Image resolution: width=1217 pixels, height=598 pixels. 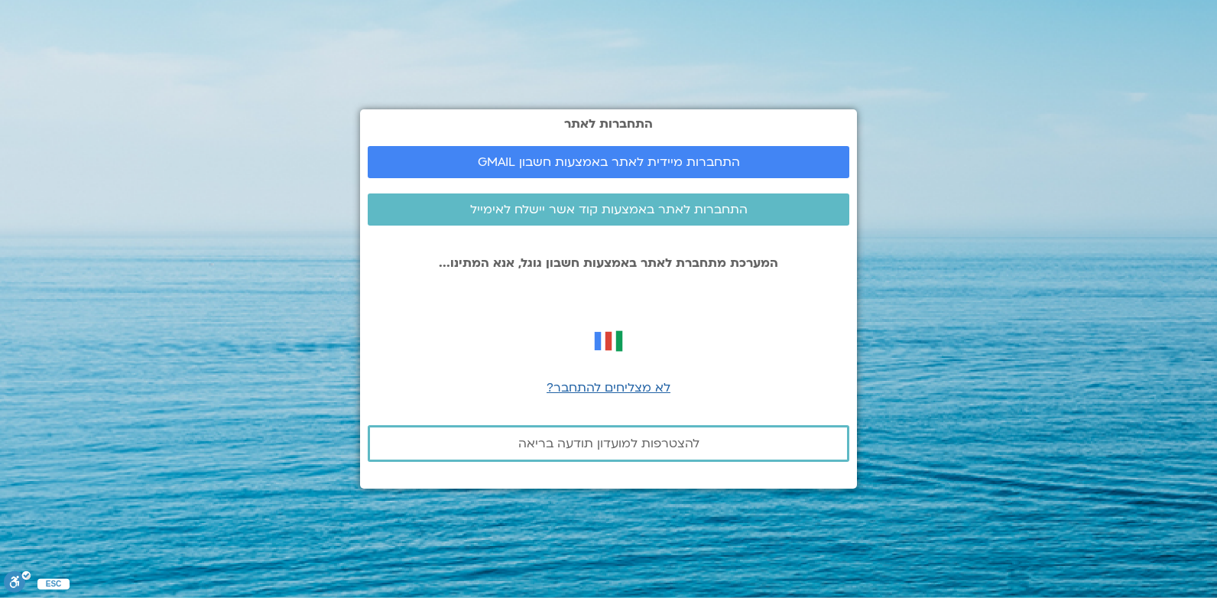 I want to click on span: התחברות מיידית לאתר באמצעות חשבון GMAIL, so click(x=608, y=162).